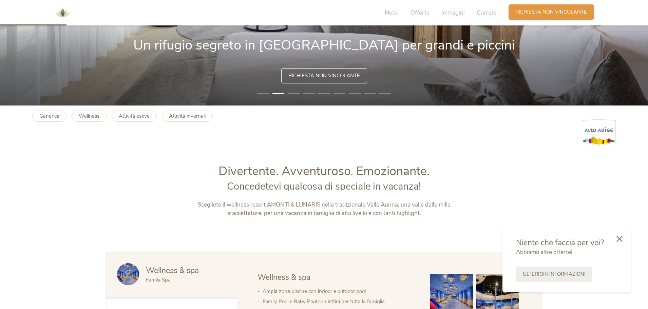 This screenshot has width=648, height=309. Describe the element at coordinates (324, 209) in the screenshot. I see `p: Scegliete il wellness resort AMONTI & LUNARIS nella tradizionale Valle Aurina, una valle dalle mi...` at that location.